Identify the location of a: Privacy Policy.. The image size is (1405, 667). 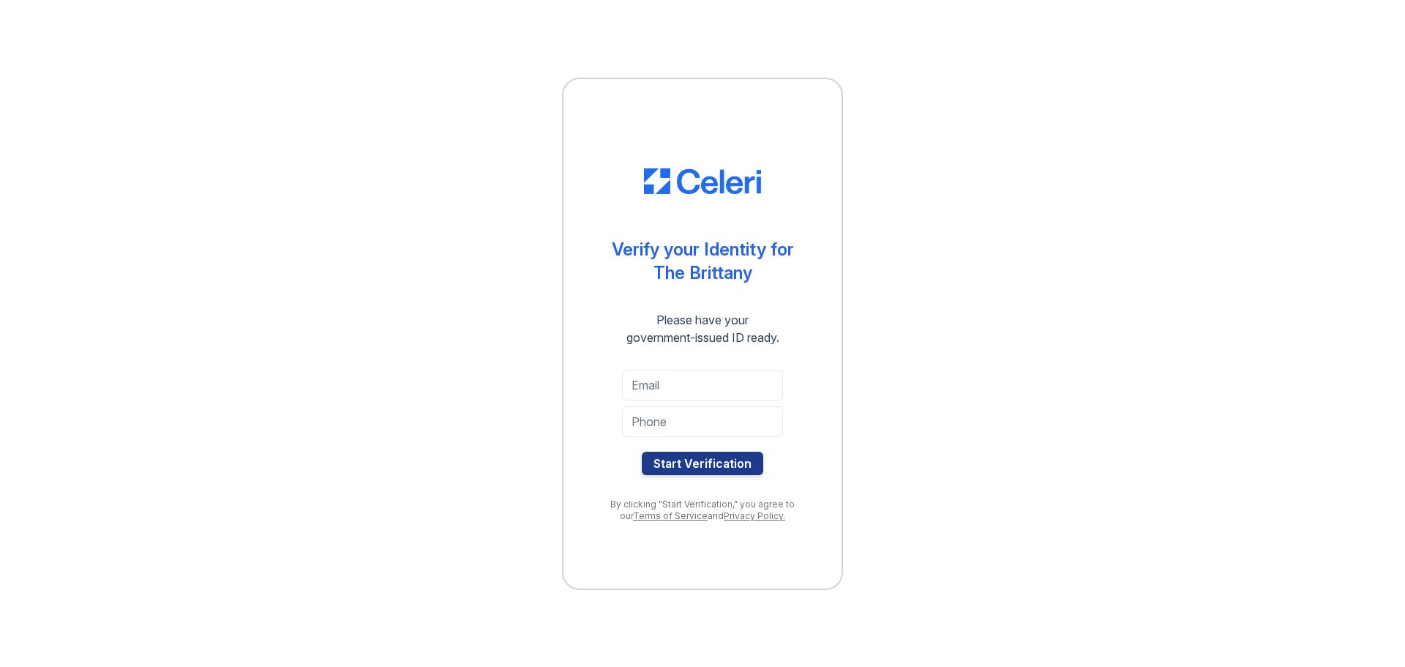
(754, 515).